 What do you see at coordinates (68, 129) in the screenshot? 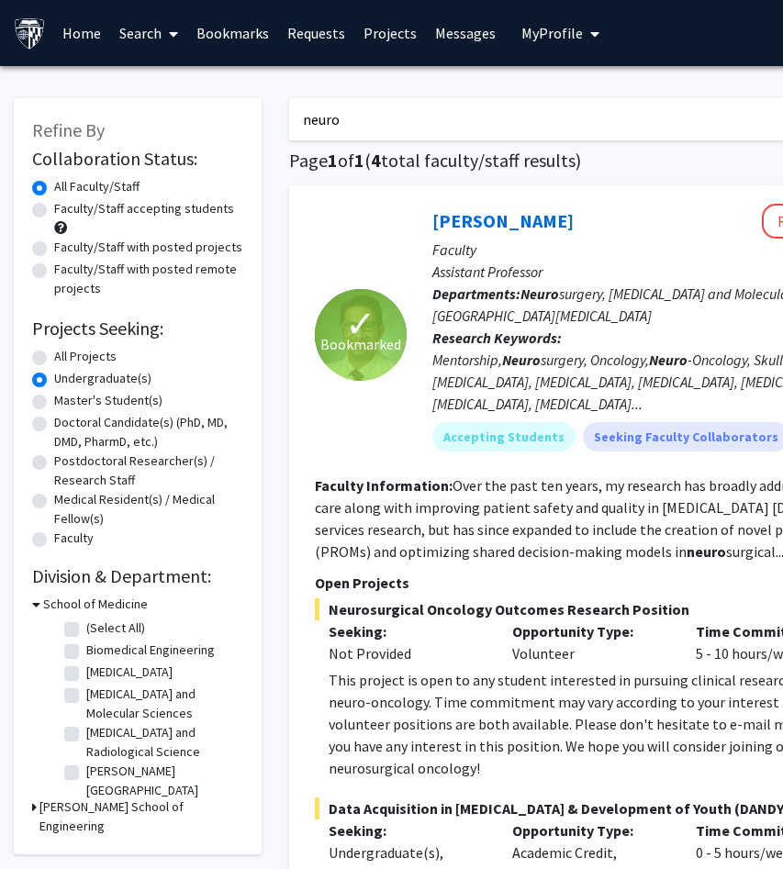
I see `span: Refine By` at bounding box center [68, 129].